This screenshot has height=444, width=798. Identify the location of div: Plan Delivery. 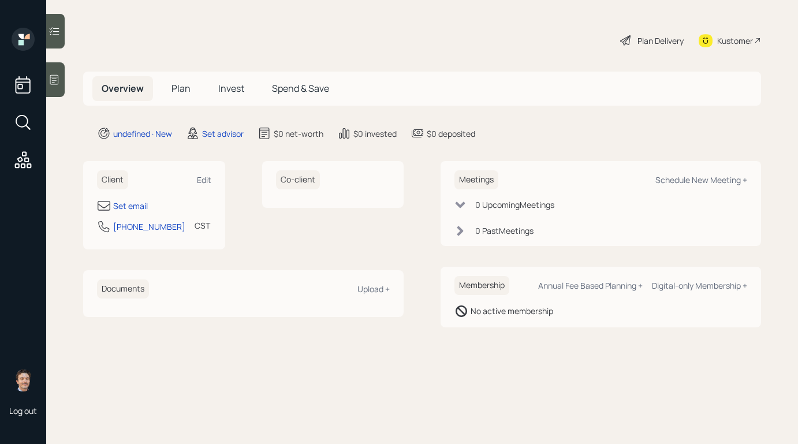
(661, 40).